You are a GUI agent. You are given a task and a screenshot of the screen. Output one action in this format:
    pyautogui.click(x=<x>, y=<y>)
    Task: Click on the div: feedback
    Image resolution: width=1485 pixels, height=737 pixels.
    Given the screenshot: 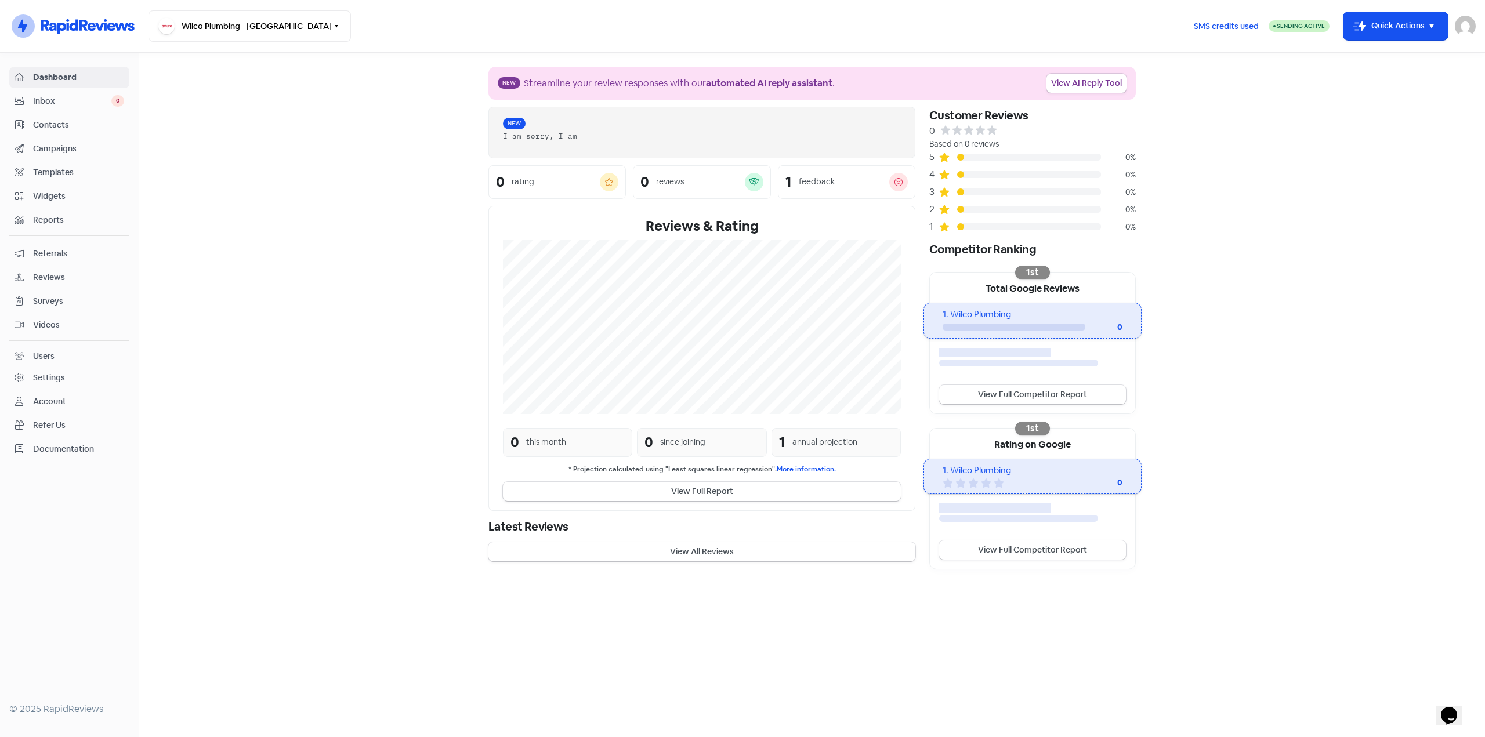 What is the action you would take?
    pyautogui.click(x=817, y=182)
    